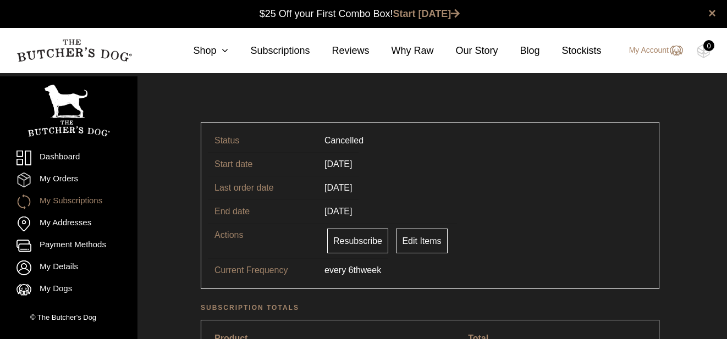 This screenshot has height=339, width=727. Describe the element at coordinates (263, 141) in the screenshot. I see `td: Status` at that location.